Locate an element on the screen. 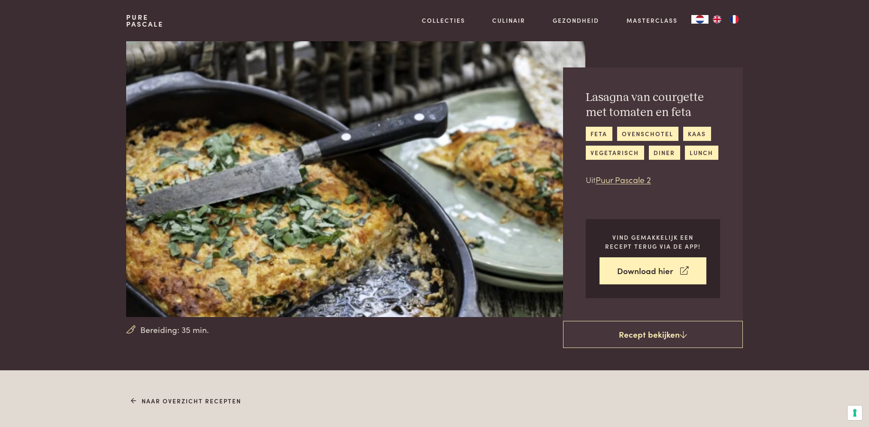 Image resolution: width=869 pixels, height=427 pixels. p: Vind gemakkelijk een recept terug via de app! is located at coordinates (653, 241).